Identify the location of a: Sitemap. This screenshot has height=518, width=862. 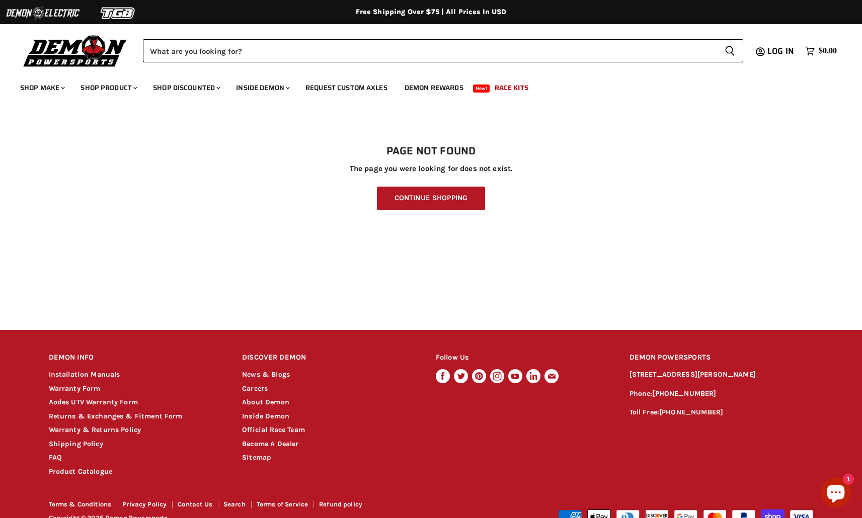
(257, 458).